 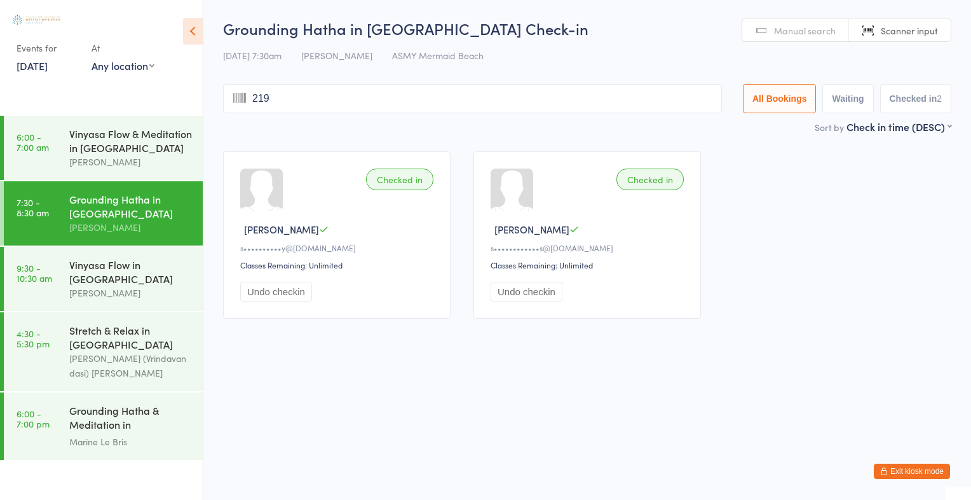 I want to click on time: 9:30 - 10:30 am, so click(x=34, y=273).